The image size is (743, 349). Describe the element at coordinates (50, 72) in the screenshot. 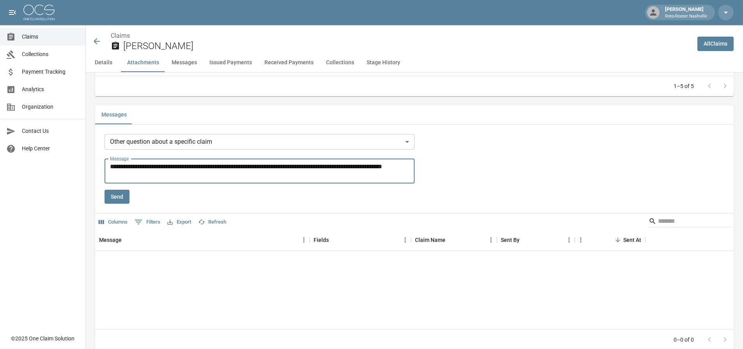

I see `span: Payment Tracking` at that location.